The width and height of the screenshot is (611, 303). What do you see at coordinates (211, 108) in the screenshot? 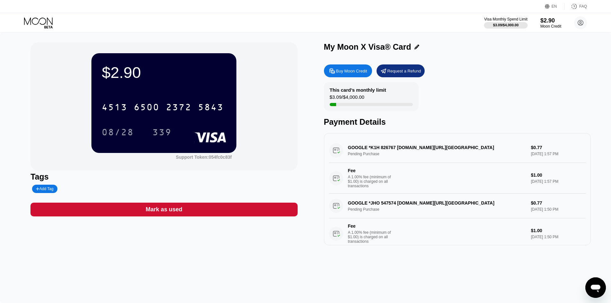
I see `div: 5843` at bounding box center [211, 108].